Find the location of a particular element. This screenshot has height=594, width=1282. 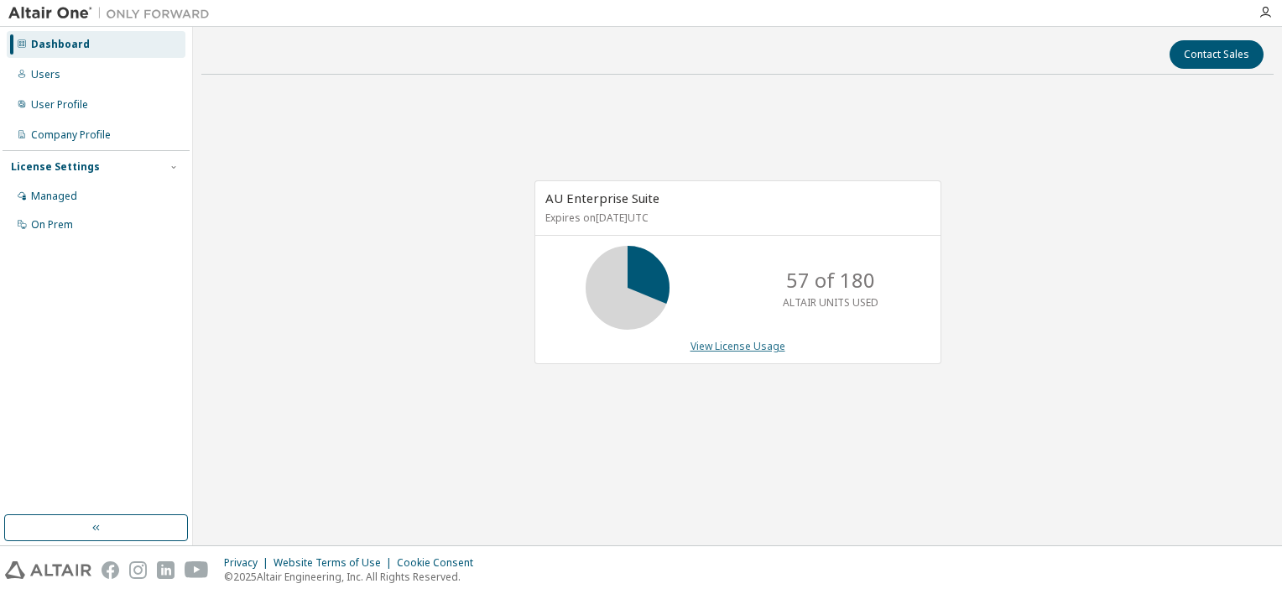

div: Dashboard is located at coordinates (60, 44).